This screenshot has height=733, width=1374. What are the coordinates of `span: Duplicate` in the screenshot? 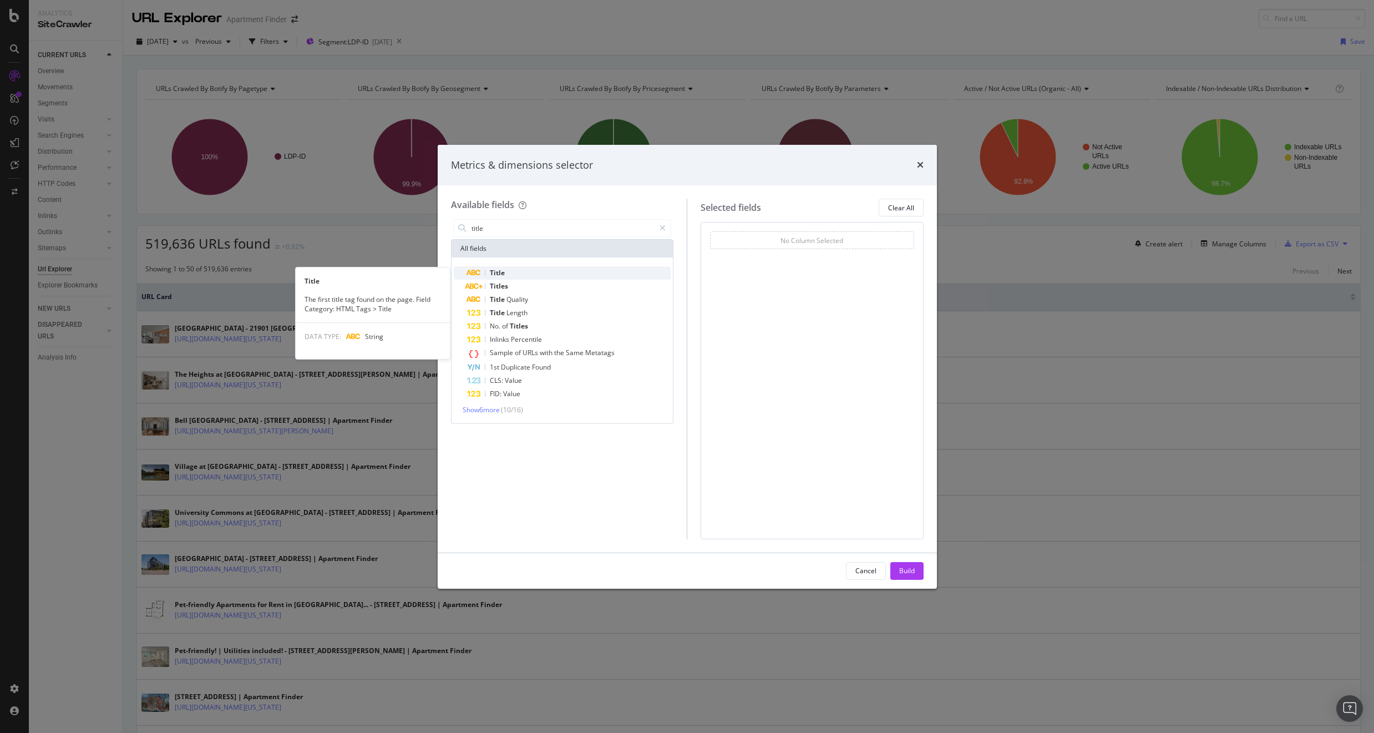 It's located at (517, 367).